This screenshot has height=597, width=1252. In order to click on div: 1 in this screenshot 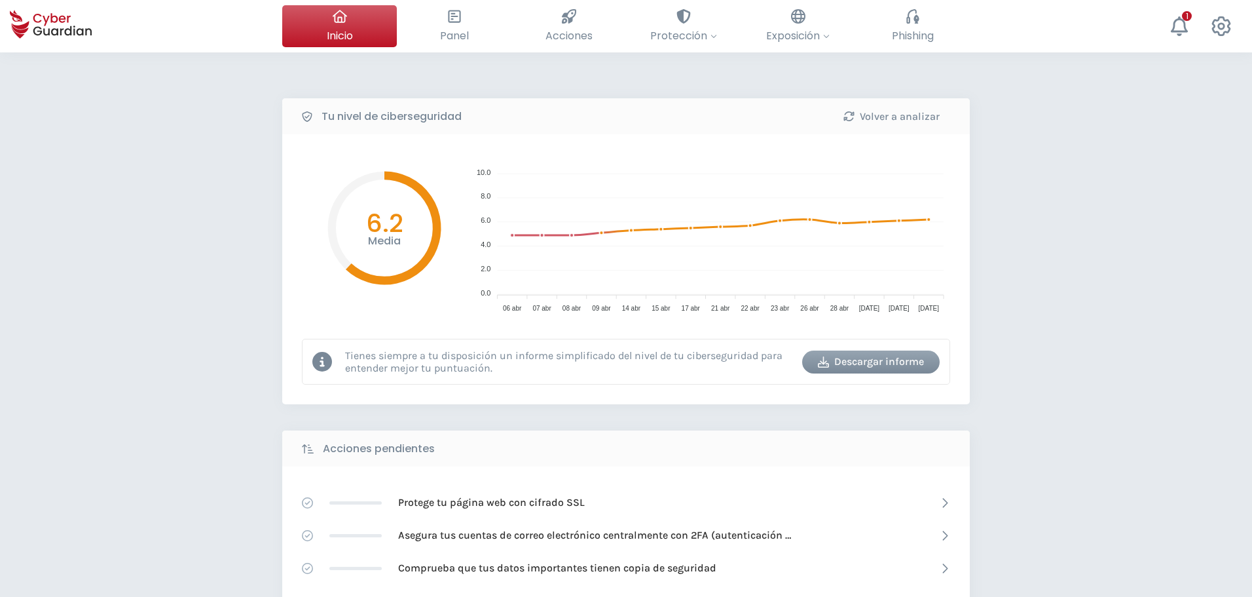, I will do `click(1186, 16)`.